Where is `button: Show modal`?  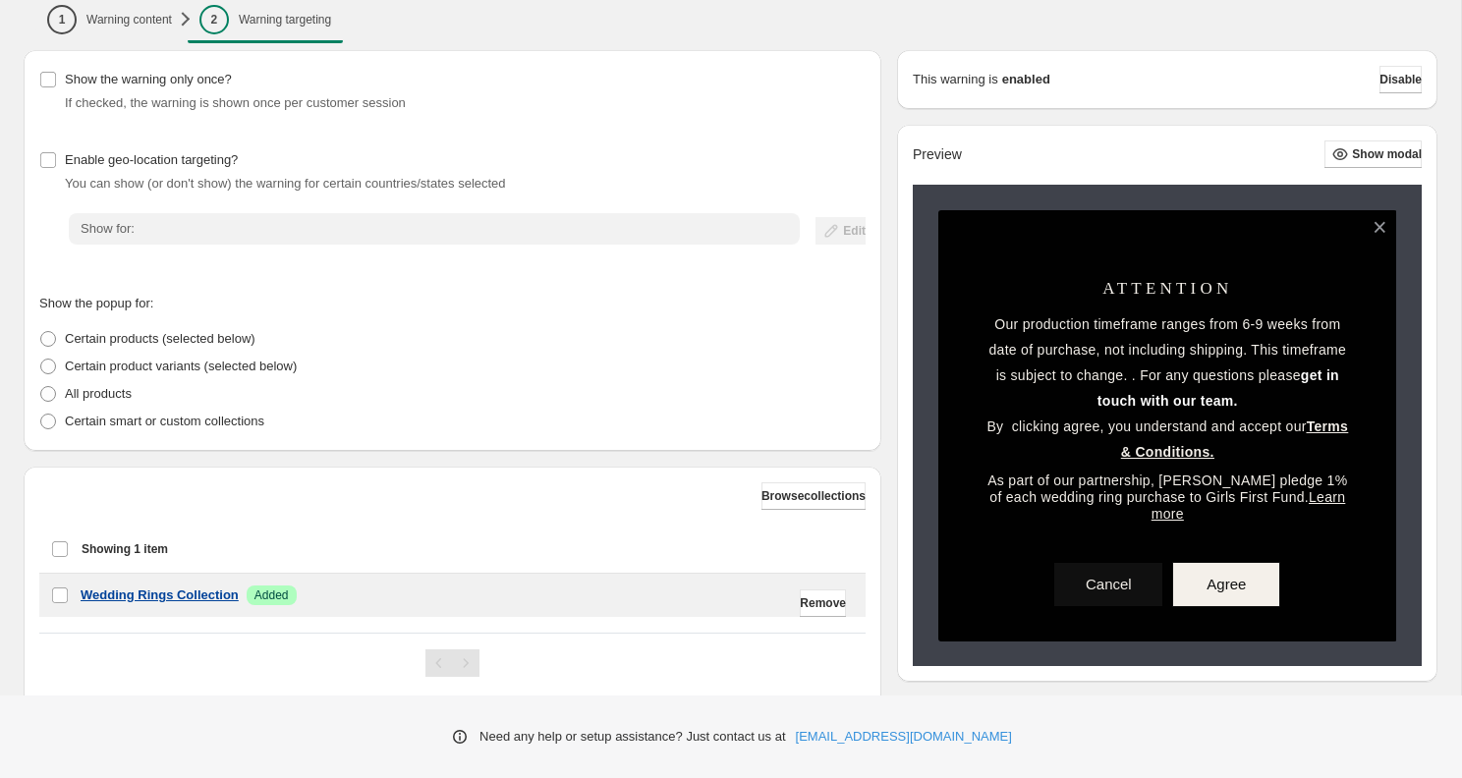
button: Show modal is located at coordinates (1372, 154).